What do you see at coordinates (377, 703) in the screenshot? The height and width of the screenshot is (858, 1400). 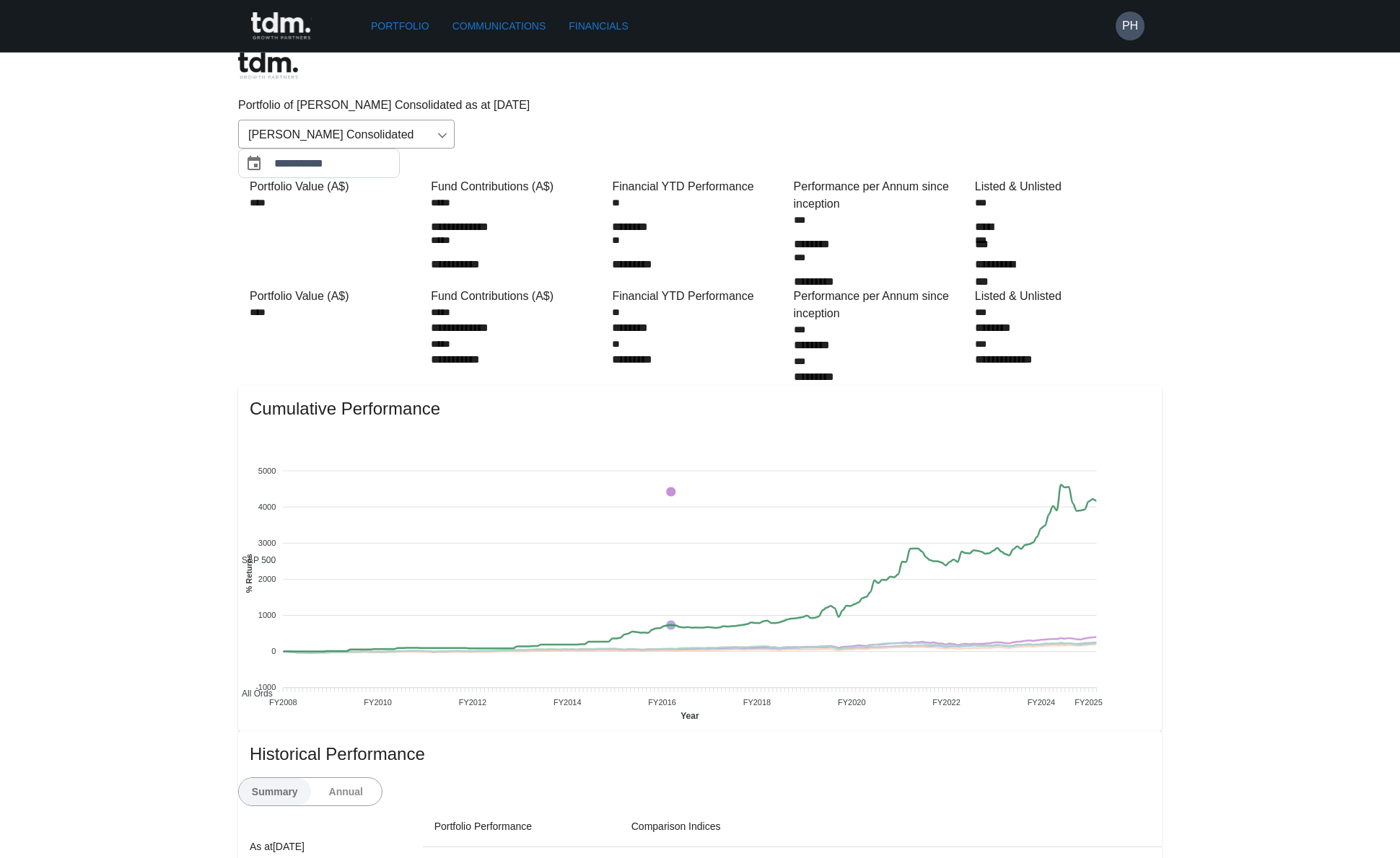 I see `tspan: FY2010` at bounding box center [377, 703].